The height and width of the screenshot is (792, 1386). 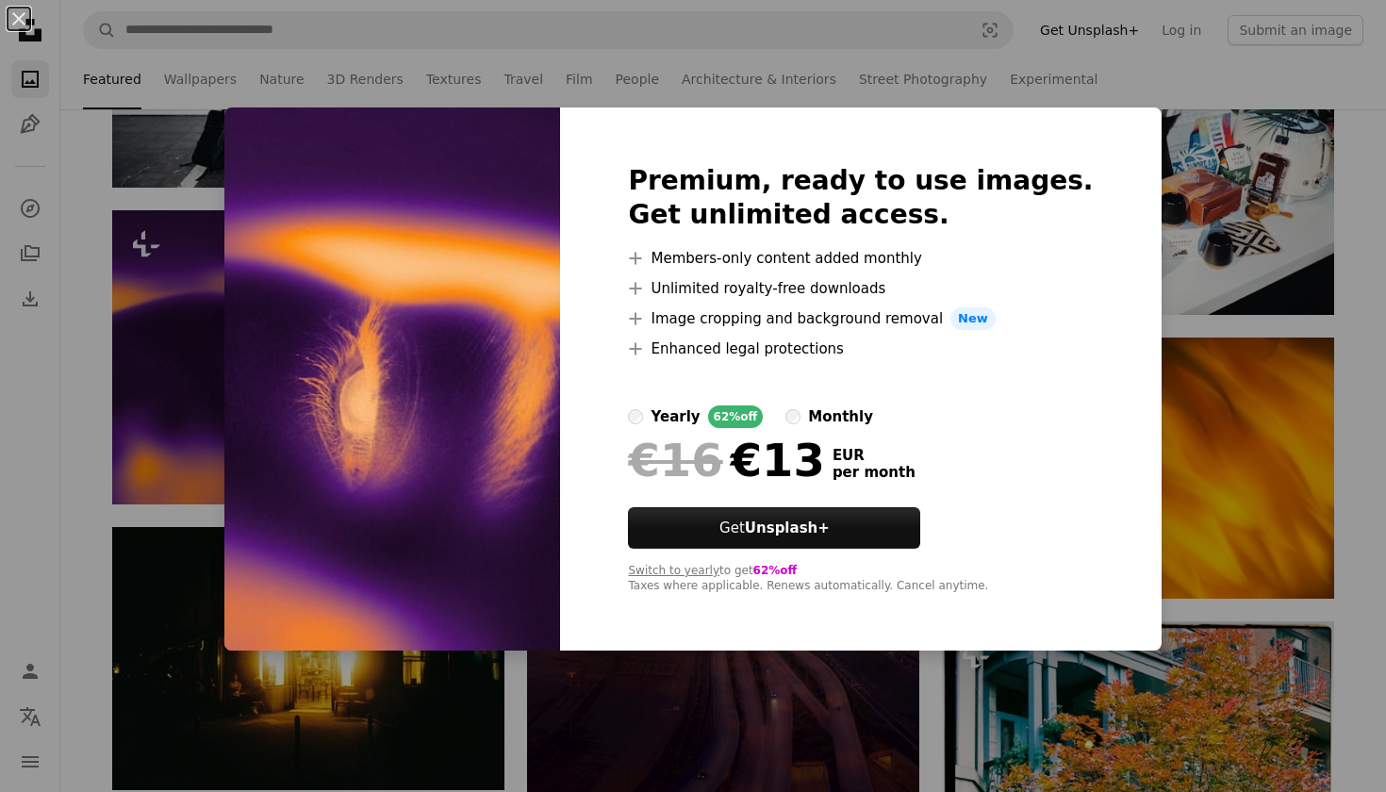 I want to click on div: yearly, so click(x=675, y=417).